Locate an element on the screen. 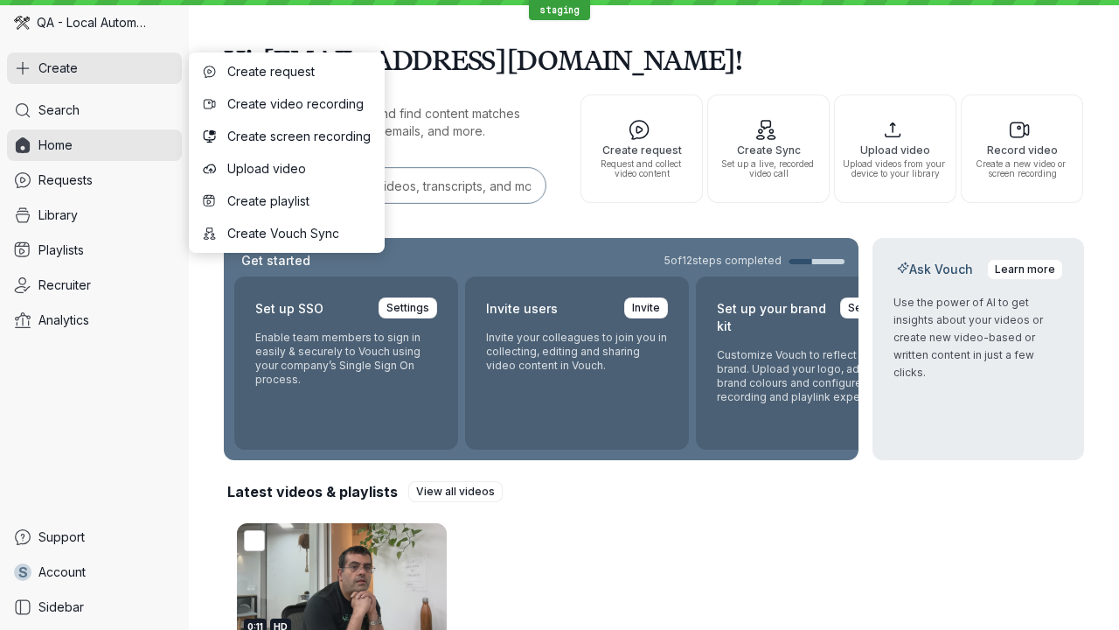 The height and width of the screenshot is (630, 1119). a: Requests is located at coordinates (94, 180).